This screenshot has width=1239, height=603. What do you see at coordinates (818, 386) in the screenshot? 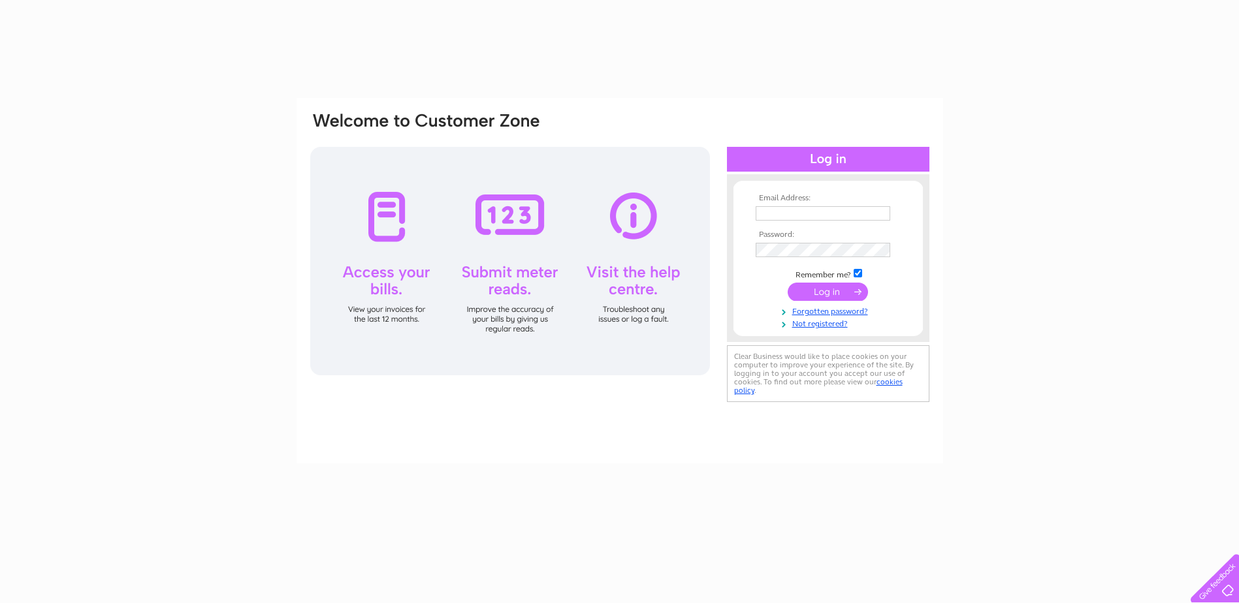
I see `a: cookies policy` at bounding box center [818, 386].